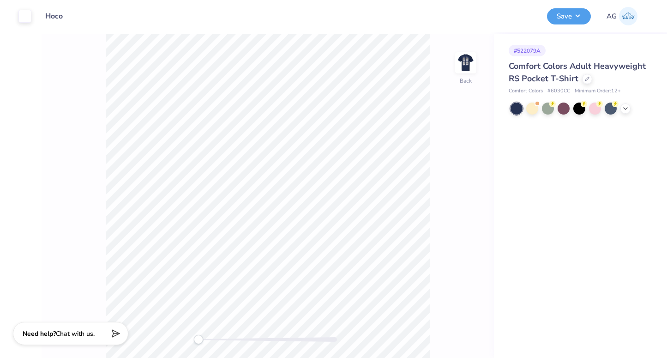  I want to click on a: AG, so click(622, 16).